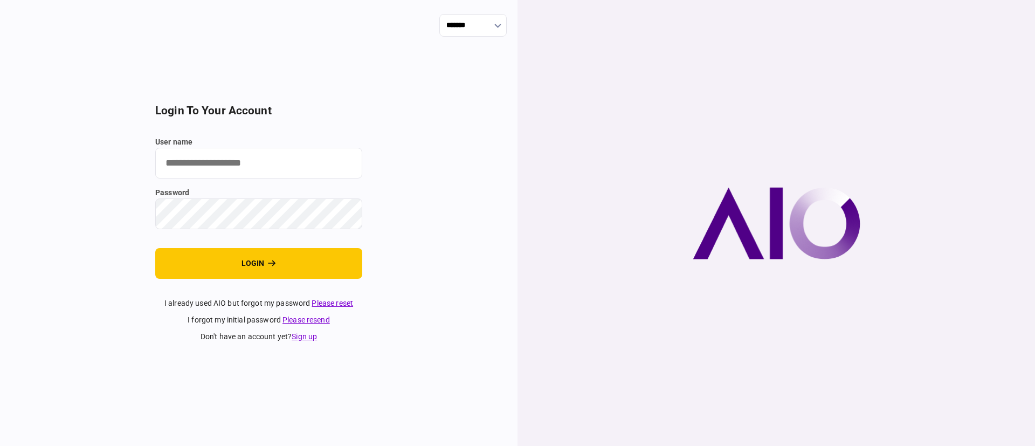  What do you see at coordinates (259, 263) in the screenshot?
I see `button: login` at bounding box center [259, 263].